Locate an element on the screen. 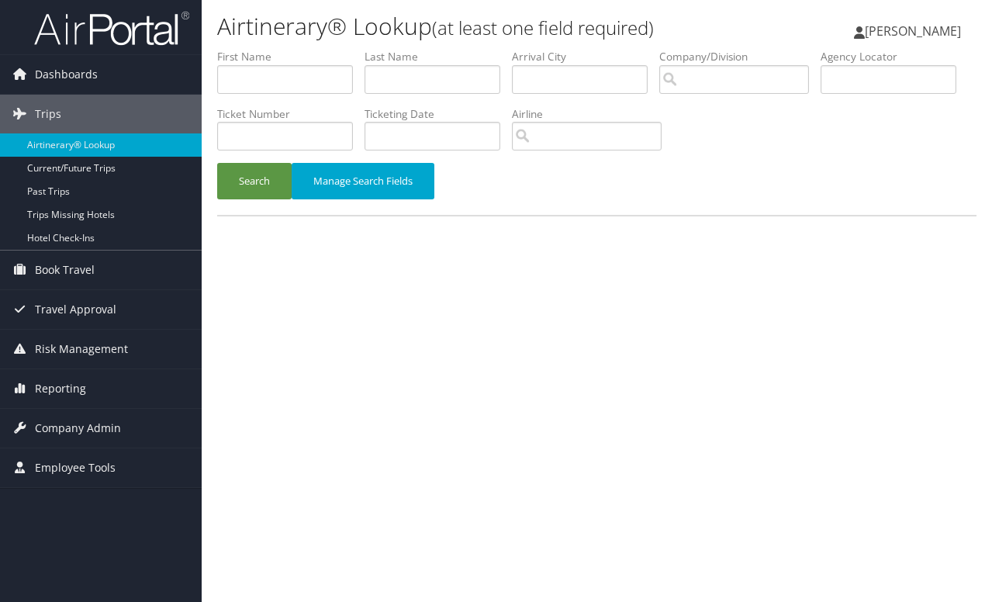 The image size is (992, 602). img: airportal-logo.png is located at coordinates (112, 28).